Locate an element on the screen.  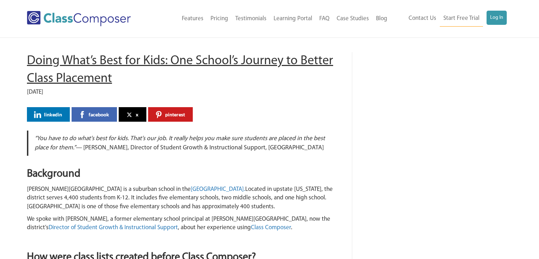
a: Testimonials is located at coordinates (251, 19).